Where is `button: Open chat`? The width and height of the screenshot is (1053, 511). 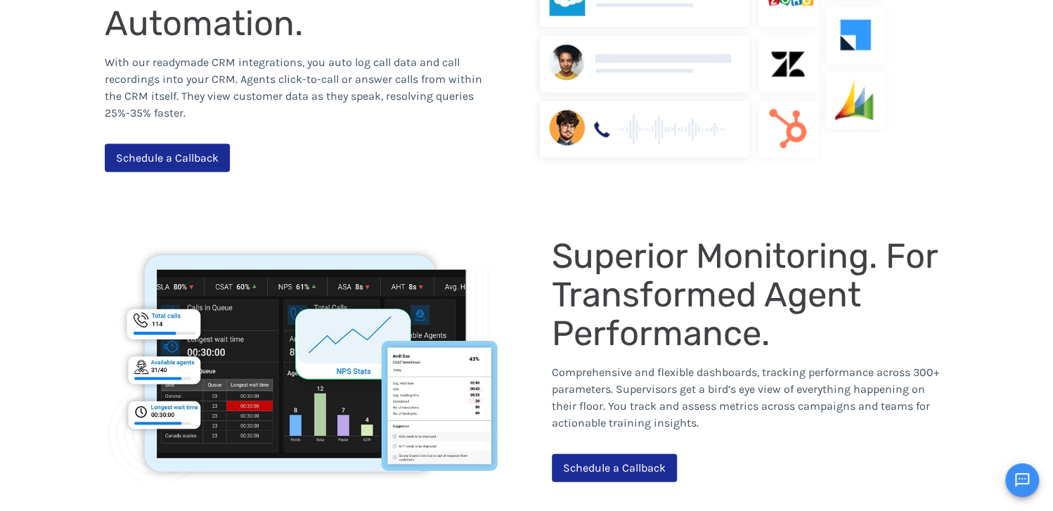
button: Open chat is located at coordinates (1022, 480).